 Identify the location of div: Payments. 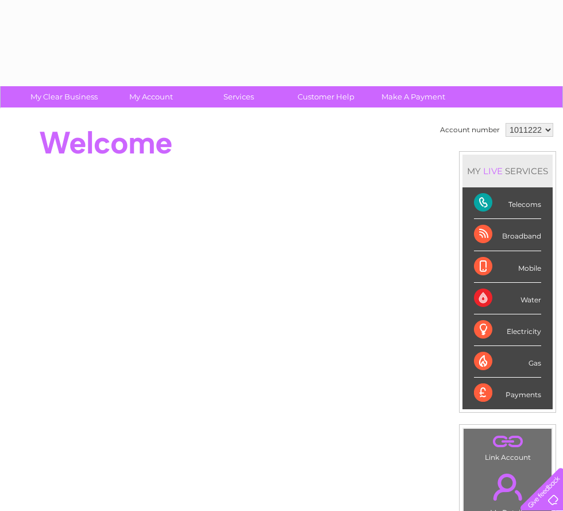
(507, 393).